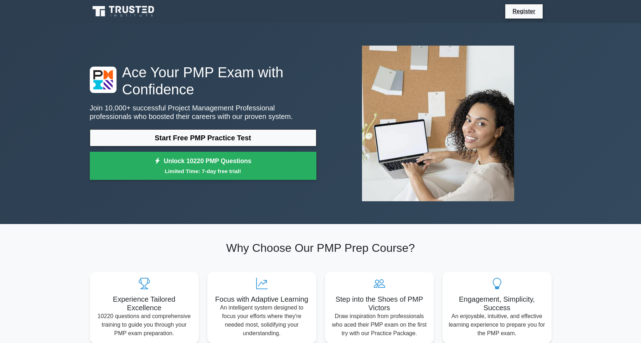 This screenshot has width=641, height=343. Describe the element at coordinates (497, 325) in the screenshot. I see `p: An enjoyable, intuitive, and effective learning experience to prepare you for the PMP exam.` at that location.